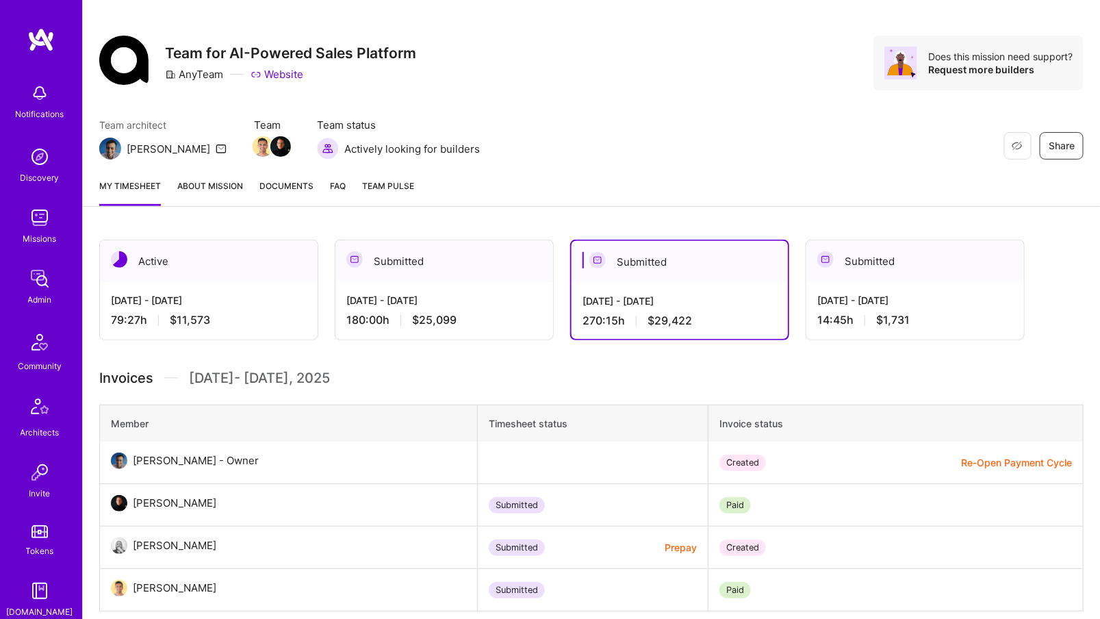 The width and height of the screenshot is (1100, 619). What do you see at coordinates (40, 590) in the screenshot?
I see `img: guide book` at bounding box center [40, 590].